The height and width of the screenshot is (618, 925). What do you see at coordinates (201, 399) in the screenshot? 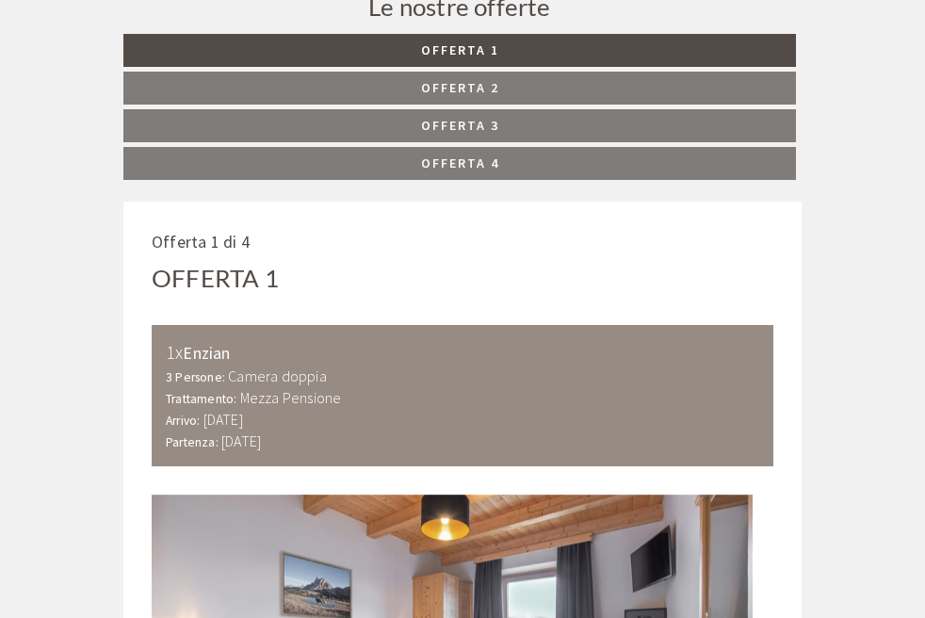
I see `small: Trattamento:` at bounding box center [201, 399].